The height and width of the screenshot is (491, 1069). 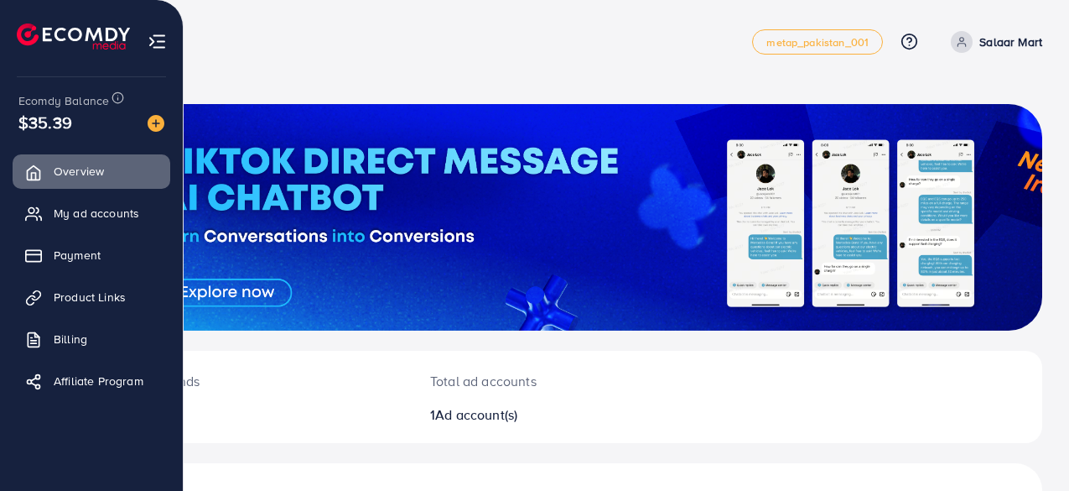 What do you see at coordinates (993, 42) in the screenshot?
I see `a: Salaar Mart` at bounding box center [993, 42].